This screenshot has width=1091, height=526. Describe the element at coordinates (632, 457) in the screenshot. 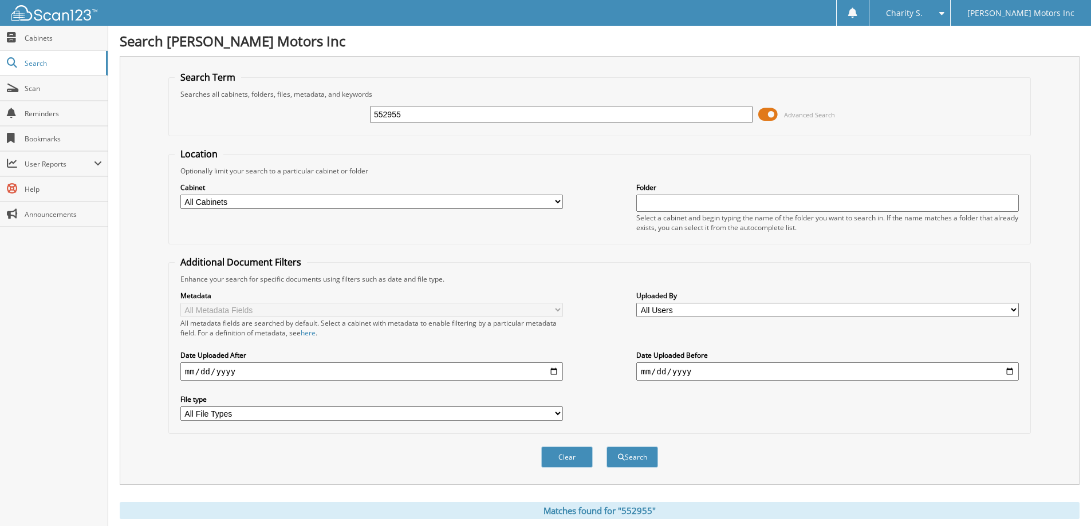

I see `button: Search` at that location.